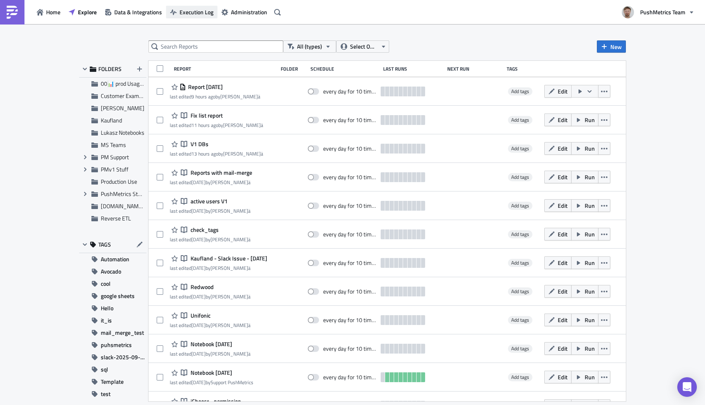  What do you see at coordinates (244, 12) in the screenshot?
I see `a: Administration` at bounding box center [244, 12].